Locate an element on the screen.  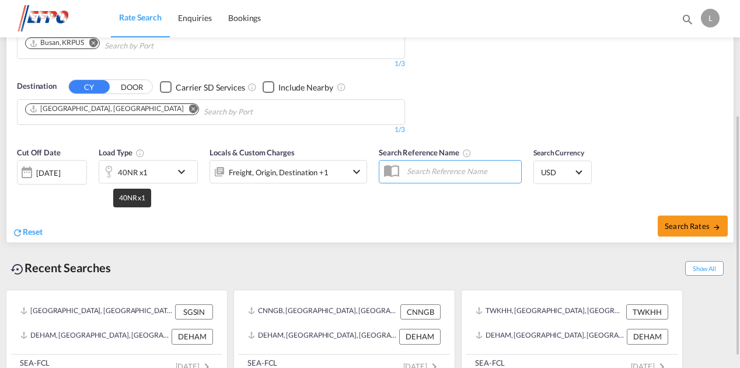
div: Carrier SD Services is located at coordinates (210, 88).